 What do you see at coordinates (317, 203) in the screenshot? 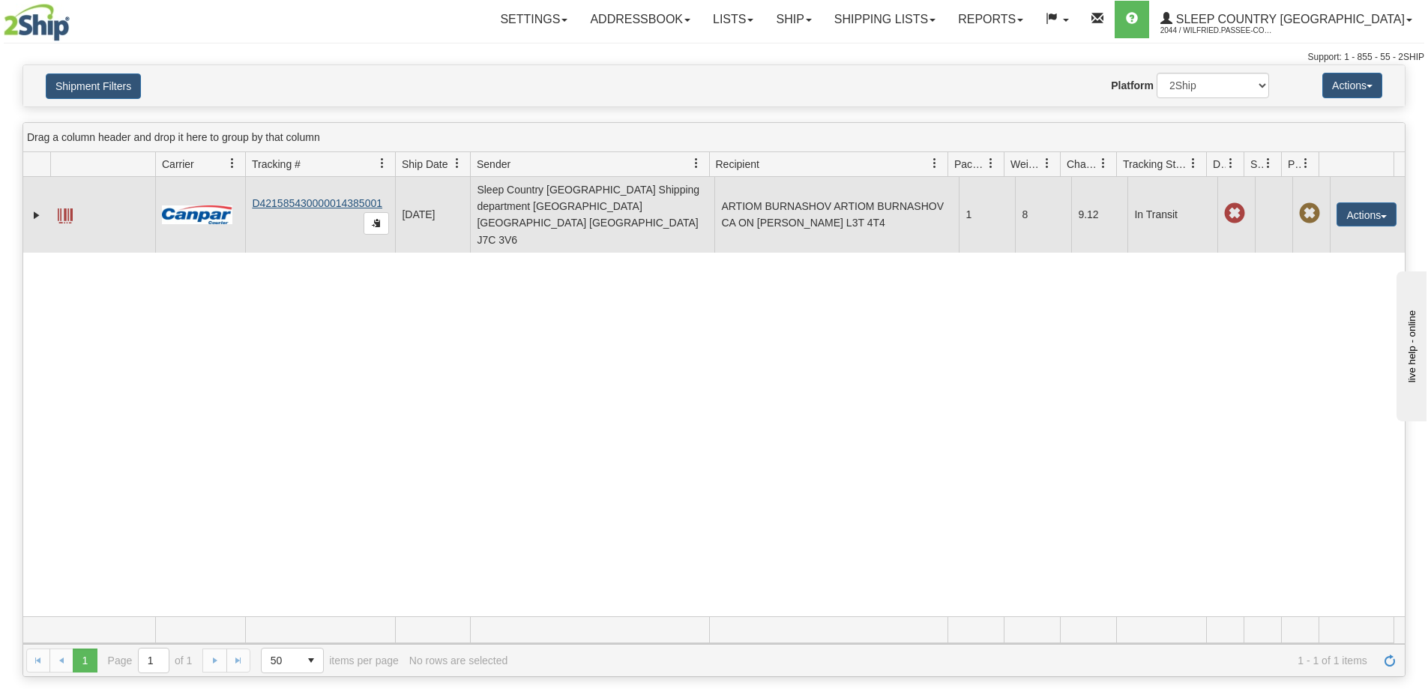
I see `a: D421585430000014385001` at bounding box center [317, 203].